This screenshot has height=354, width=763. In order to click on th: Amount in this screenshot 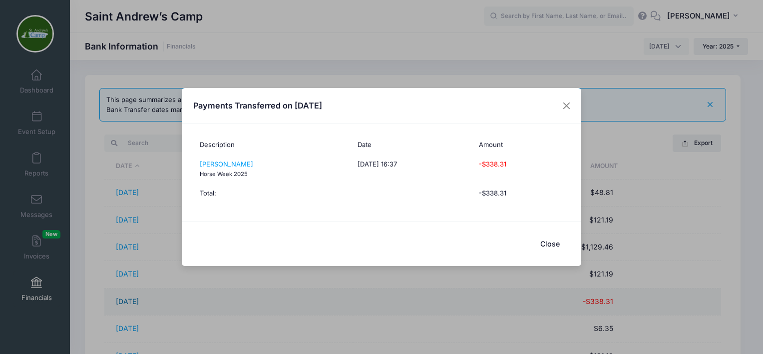, I will do `click(522, 144)`.